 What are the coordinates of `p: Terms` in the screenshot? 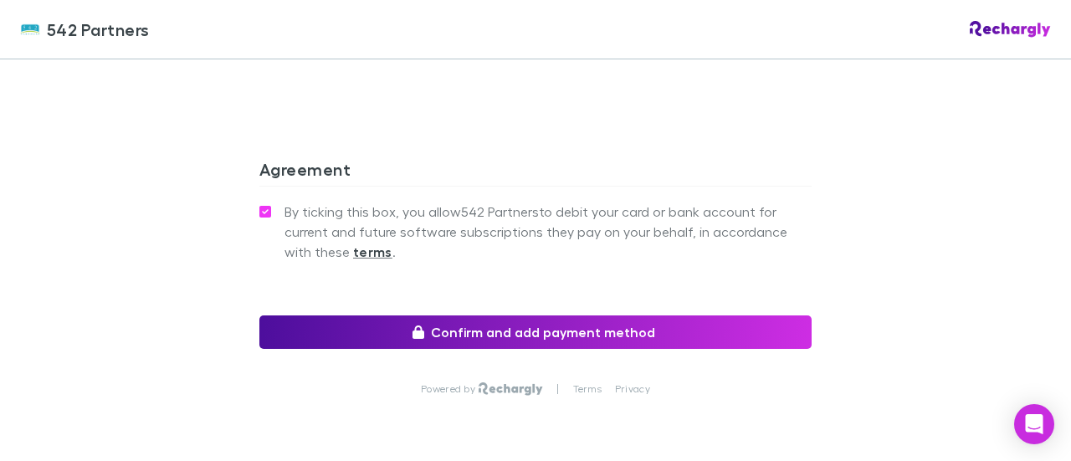 It's located at (588, 389).